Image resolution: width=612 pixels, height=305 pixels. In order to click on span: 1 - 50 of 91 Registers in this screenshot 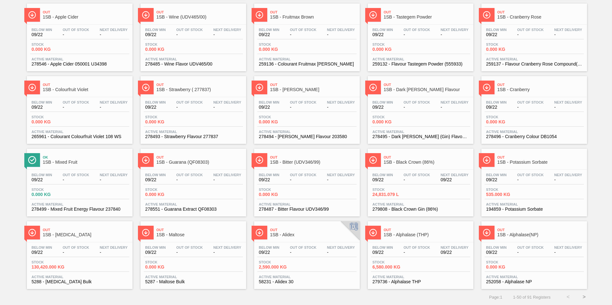, I will do `click(531, 297)`.